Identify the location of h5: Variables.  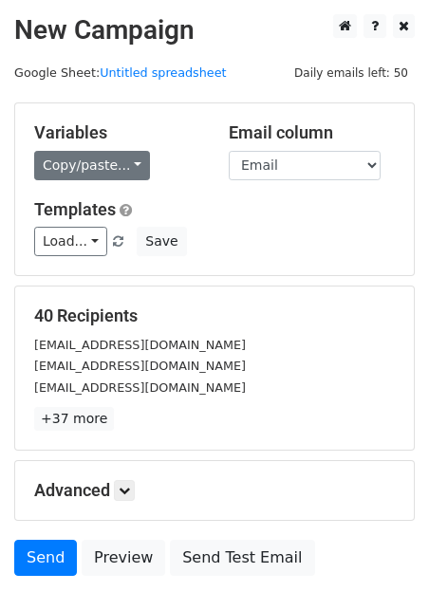
(117, 133).